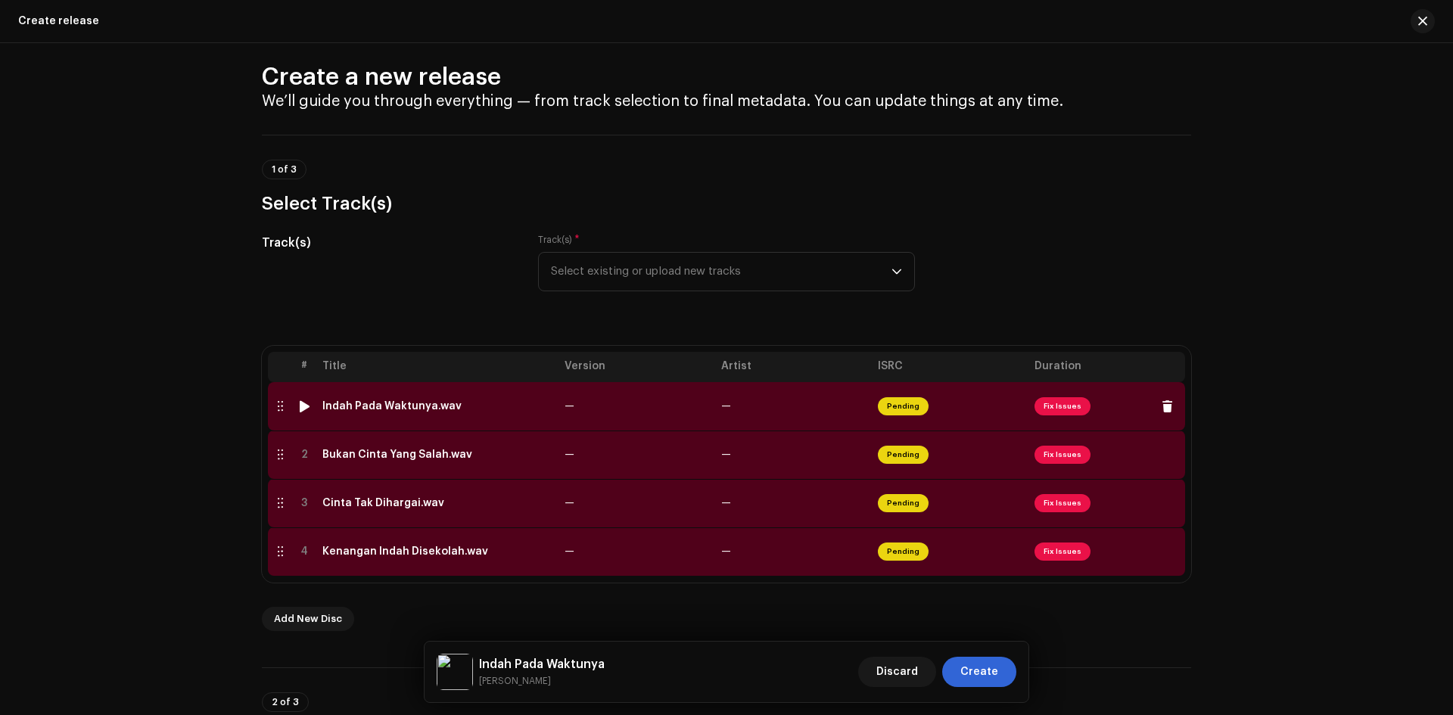 This screenshot has width=1453, height=715. What do you see at coordinates (392, 406) in the screenshot?
I see `div: Indah Pada Waktunya.wav` at bounding box center [392, 406].